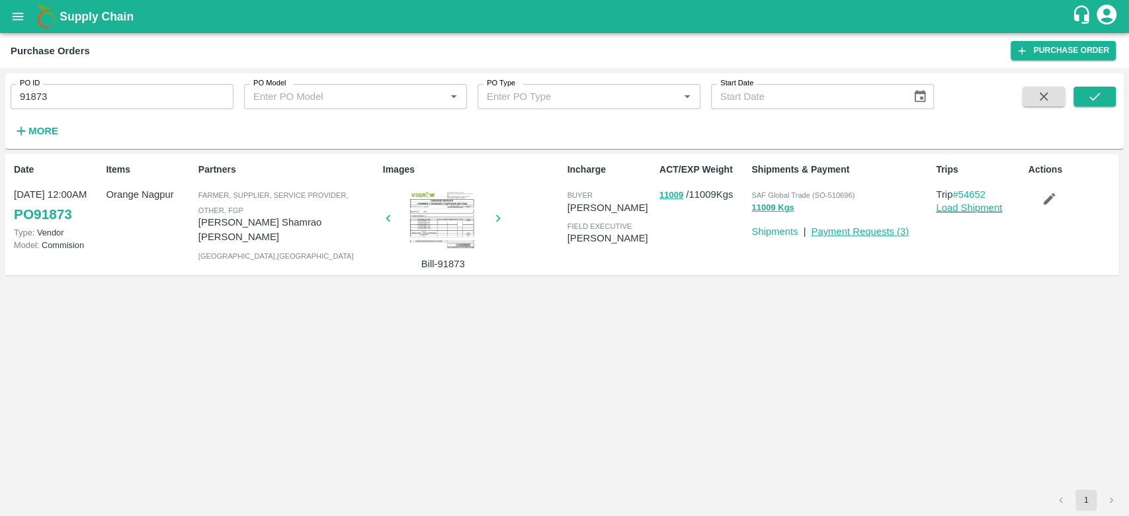 This screenshot has width=1129, height=516. What do you see at coordinates (737, 83) in the screenshot?
I see `label: Start Date` at bounding box center [737, 83].